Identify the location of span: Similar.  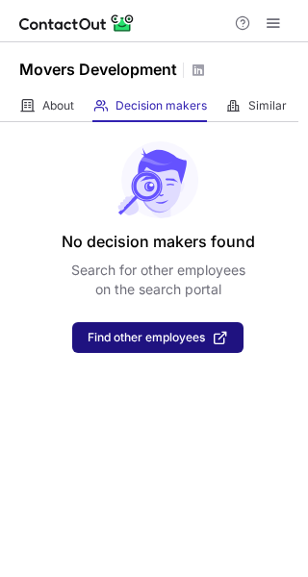
(267, 106).